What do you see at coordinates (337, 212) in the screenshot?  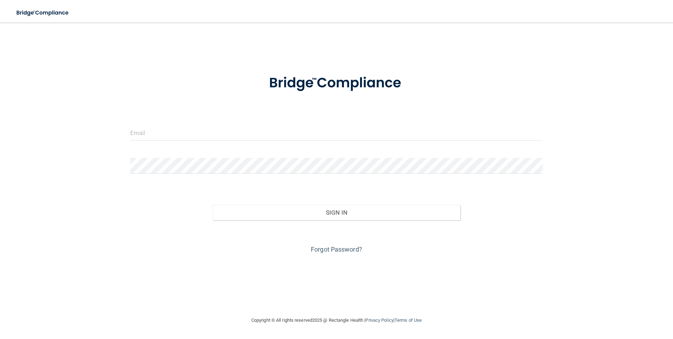 I see `button: Sign In` at bounding box center [337, 212].